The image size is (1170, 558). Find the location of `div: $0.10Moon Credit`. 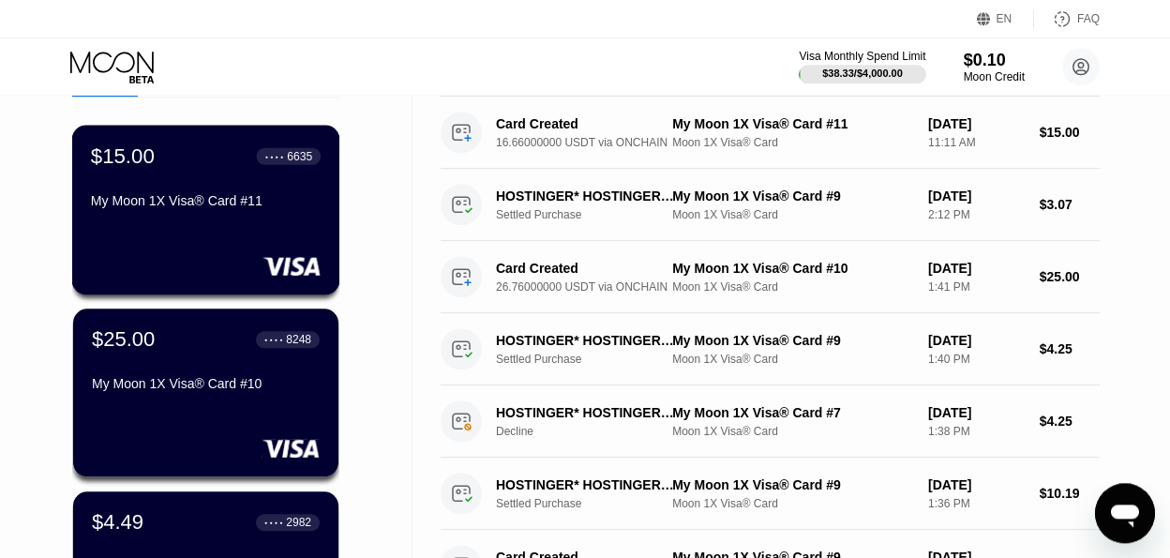

div: $0.10Moon Credit is located at coordinates (994, 67).